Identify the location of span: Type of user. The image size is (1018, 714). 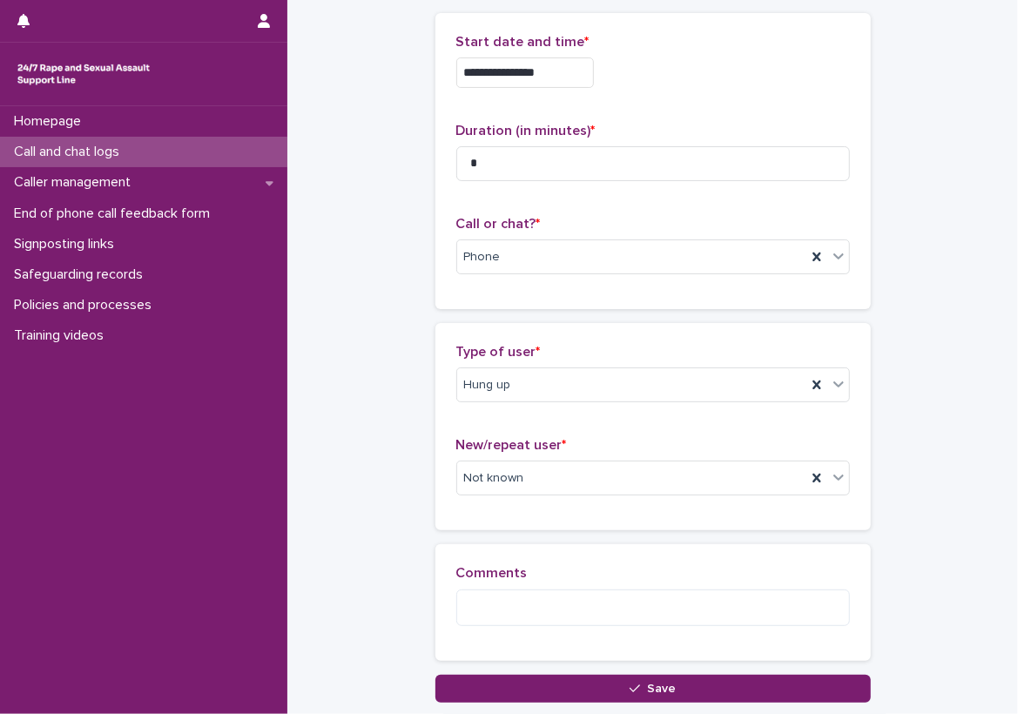
(498, 352).